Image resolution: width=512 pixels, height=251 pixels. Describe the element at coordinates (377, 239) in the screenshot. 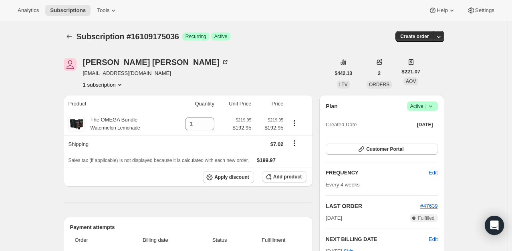

I see `h2: NEXT BILLING DATE` at that location.